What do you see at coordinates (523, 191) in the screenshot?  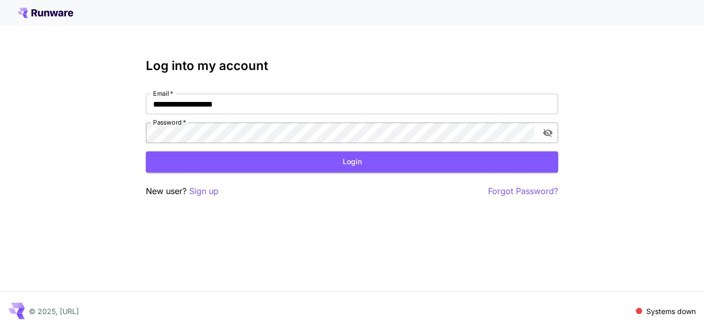 I see `p: Forgot Password?` at bounding box center [523, 191].